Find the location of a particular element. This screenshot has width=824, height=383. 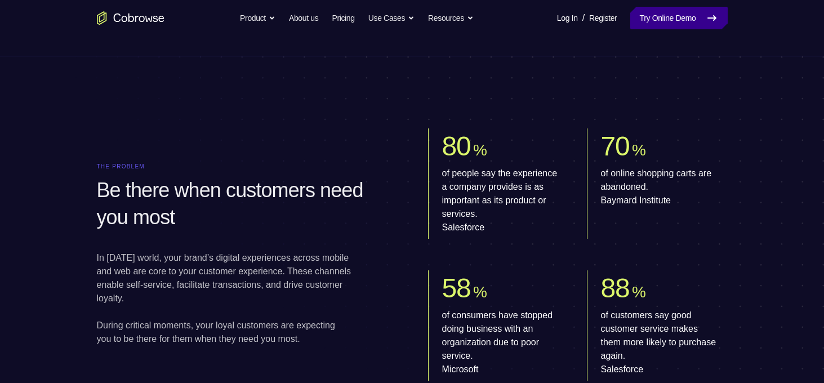

a: Register is located at coordinates (603, 18).